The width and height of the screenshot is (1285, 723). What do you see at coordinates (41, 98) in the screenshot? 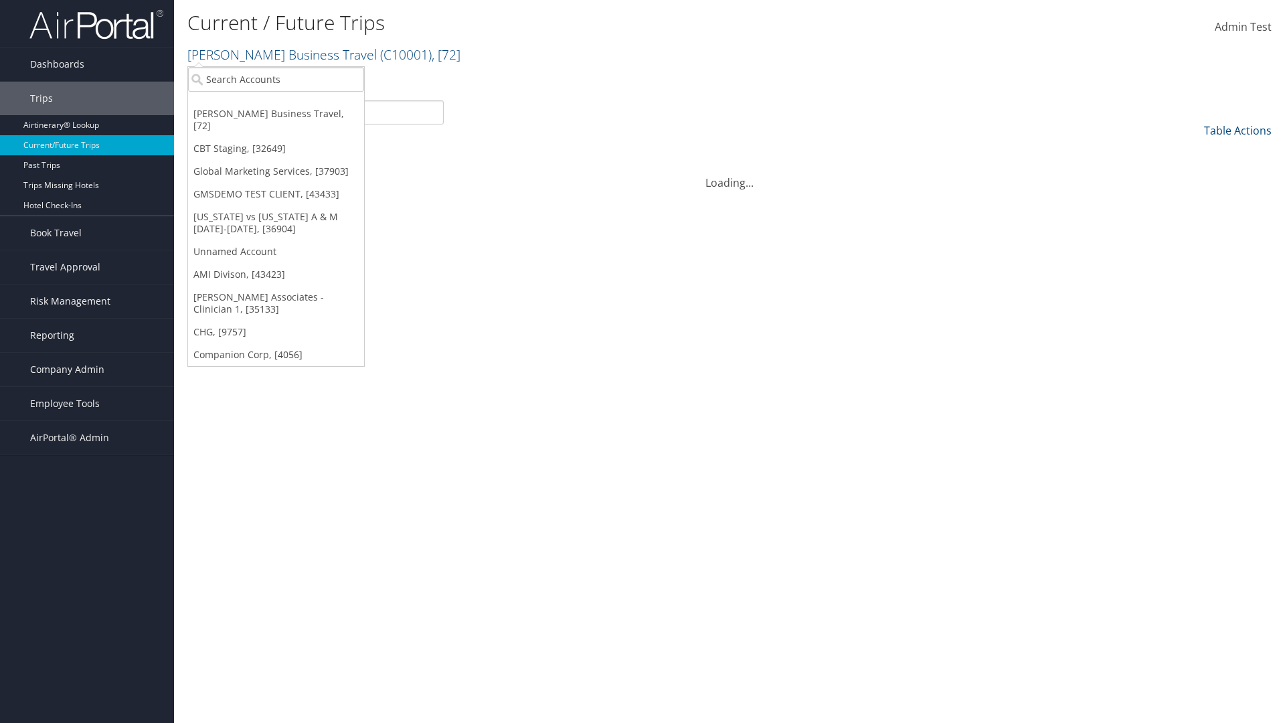
I see `span: Trips` at bounding box center [41, 98].